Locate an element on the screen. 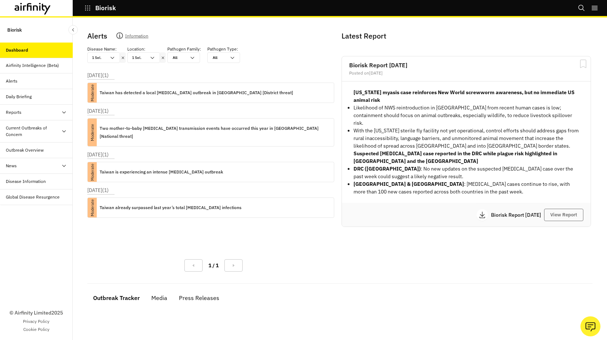  button: Ask our analysts is located at coordinates (590, 326).